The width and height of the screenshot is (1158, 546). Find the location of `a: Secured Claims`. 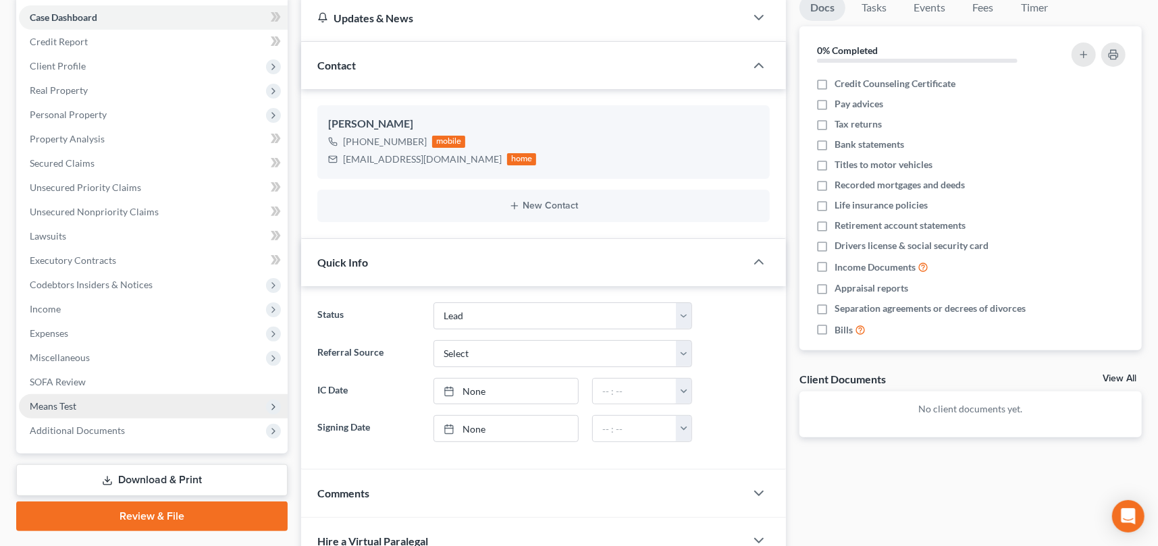

a: Secured Claims is located at coordinates (153, 163).